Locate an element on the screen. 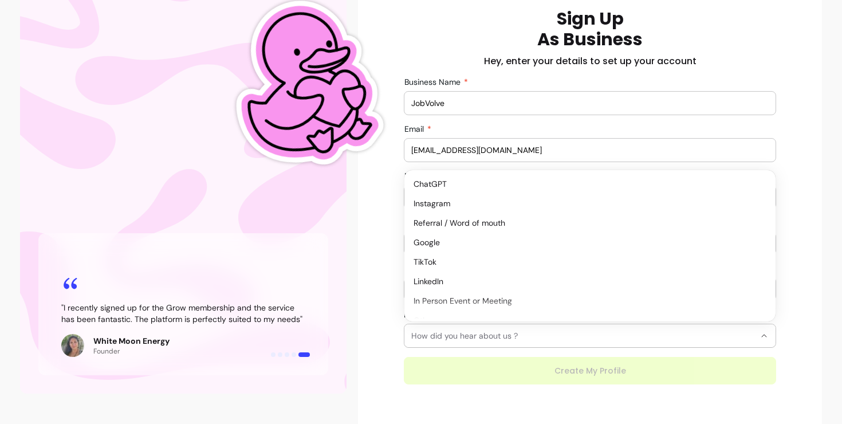  img: Review avatar is located at coordinates (73, 345).